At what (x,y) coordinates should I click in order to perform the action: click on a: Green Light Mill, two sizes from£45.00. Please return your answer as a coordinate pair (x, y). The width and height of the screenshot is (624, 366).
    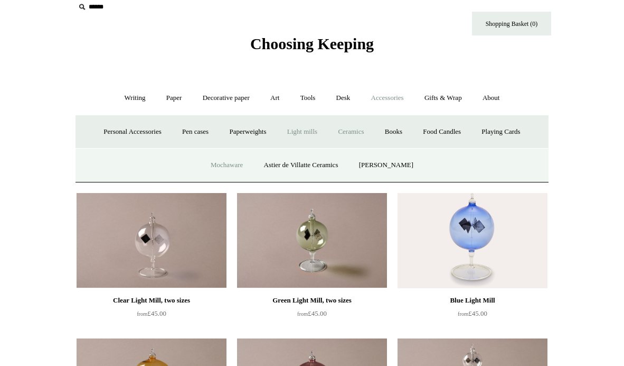
    Looking at the image, I should click on (312, 315).